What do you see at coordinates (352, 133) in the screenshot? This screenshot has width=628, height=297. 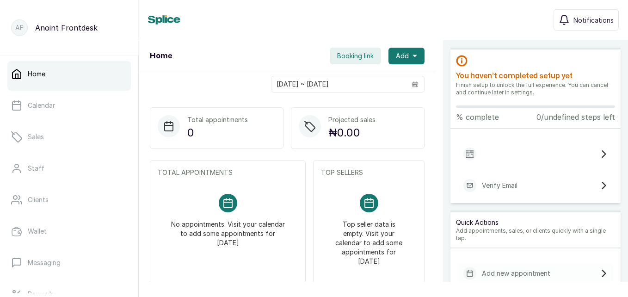 I see `p: ₦0.00` at bounding box center [352, 133].